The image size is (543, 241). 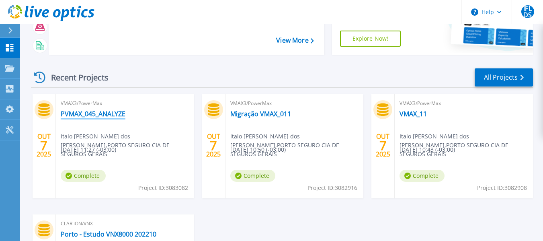 What do you see at coordinates (502, 188) in the screenshot?
I see `span: Project ID: 3082908` at bounding box center [502, 188].